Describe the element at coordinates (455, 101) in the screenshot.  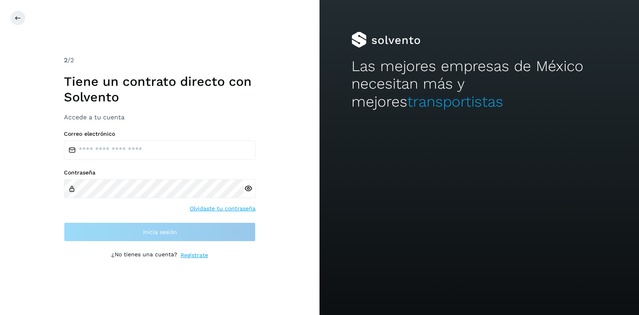
I see `span: transportistas` at that location.